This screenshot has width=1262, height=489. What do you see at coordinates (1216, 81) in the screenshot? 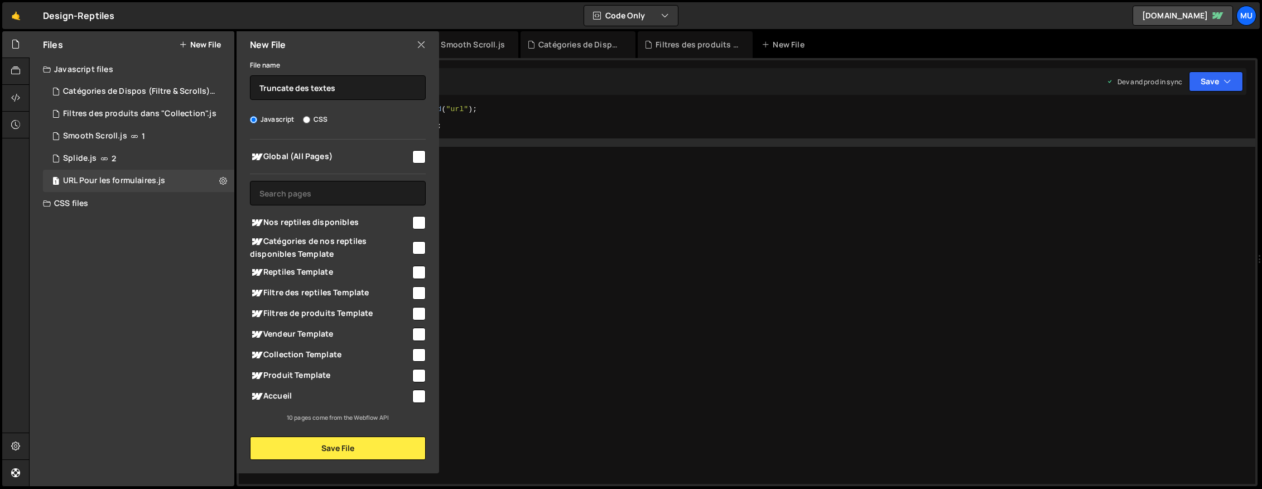
I see `button: Save` at bounding box center [1216, 81].